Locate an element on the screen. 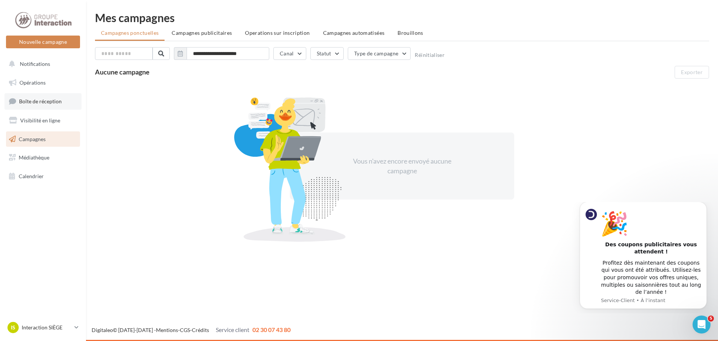  span: Brouillons is located at coordinates (410, 33).